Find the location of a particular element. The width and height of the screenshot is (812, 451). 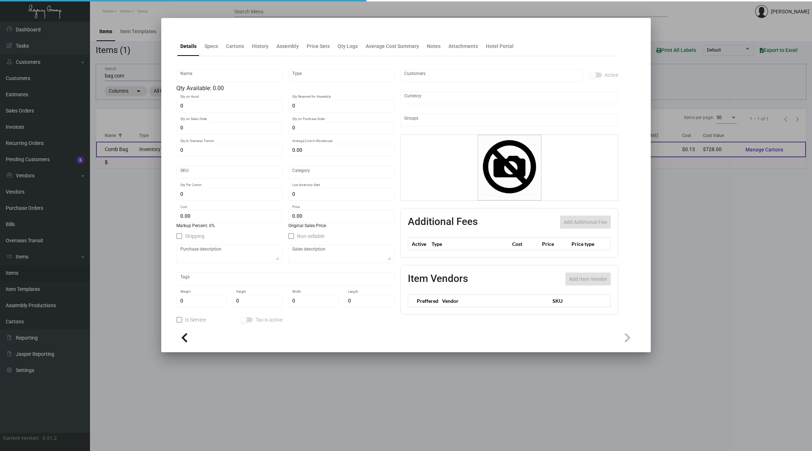

div: Assembly is located at coordinates (288, 46).